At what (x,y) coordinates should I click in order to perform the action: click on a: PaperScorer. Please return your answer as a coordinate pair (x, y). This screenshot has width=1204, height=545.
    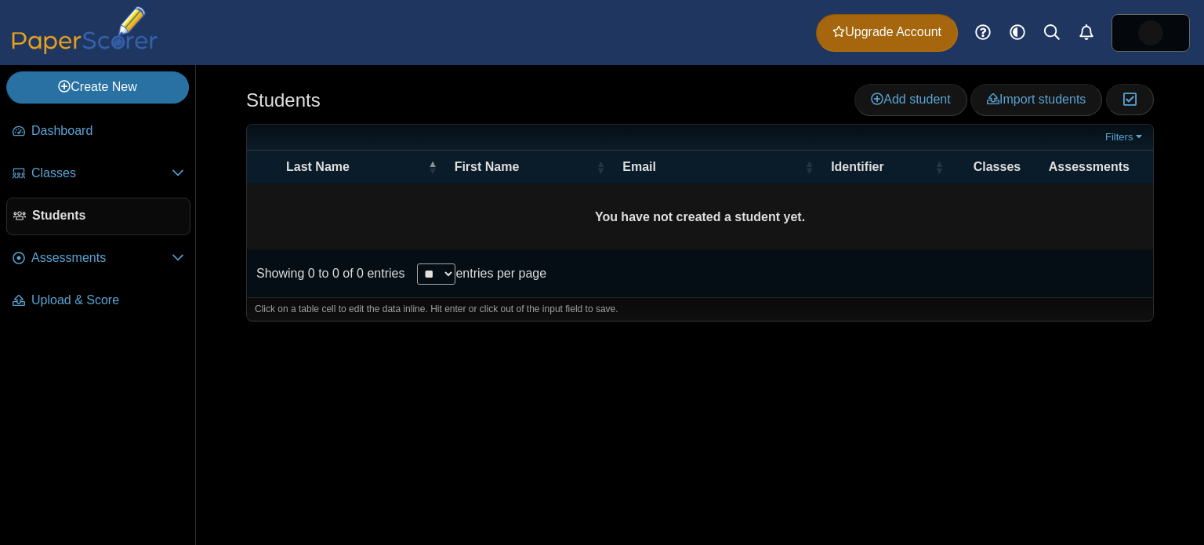
    Looking at the image, I should click on (85, 49).